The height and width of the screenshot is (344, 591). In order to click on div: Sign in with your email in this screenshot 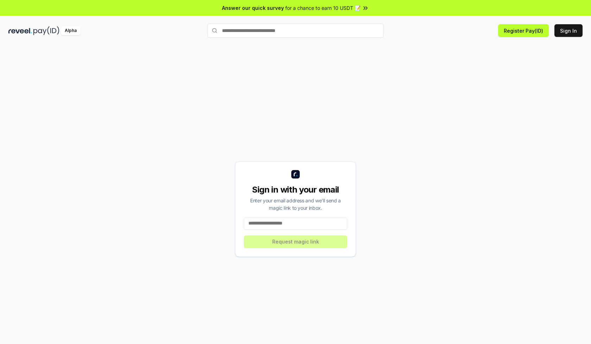, I will do `click(295, 190)`.